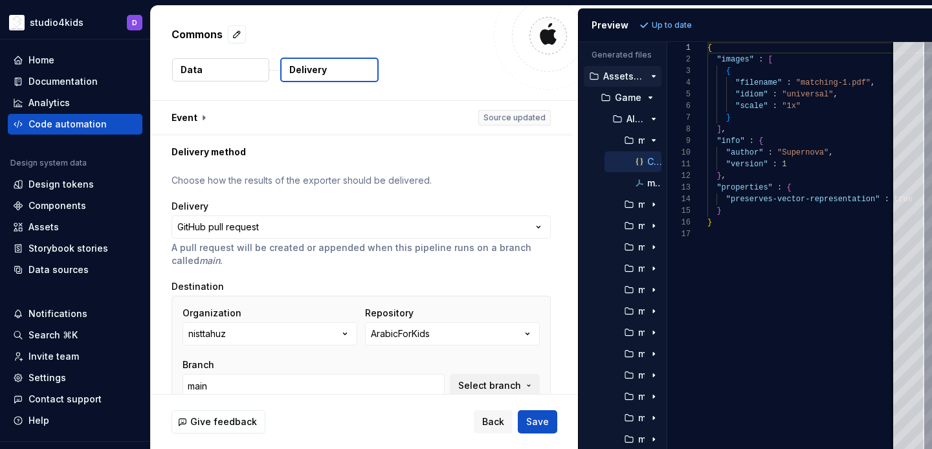 The image size is (932, 449). Describe the element at coordinates (212, 313) in the screenshot. I see `label: Organization` at that location.